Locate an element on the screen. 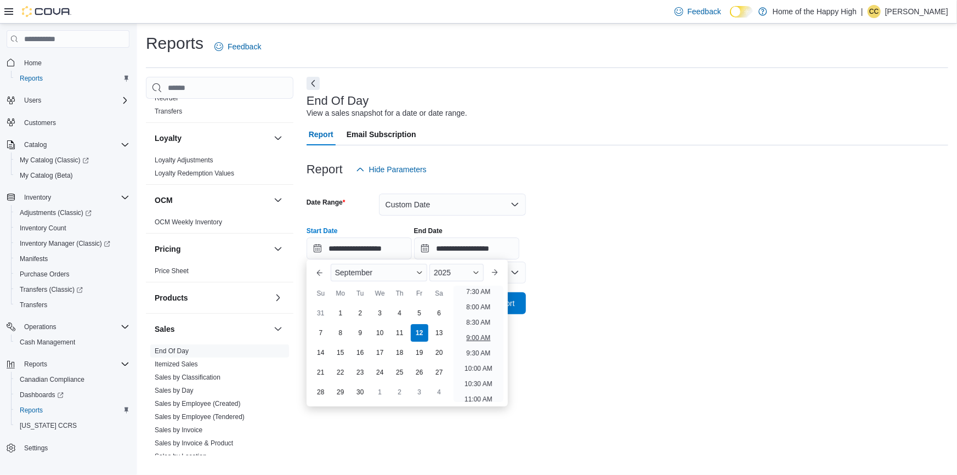 The height and width of the screenshot is (475, 957). button: My Catalog (Beta) is located at coordinates (72, 176).